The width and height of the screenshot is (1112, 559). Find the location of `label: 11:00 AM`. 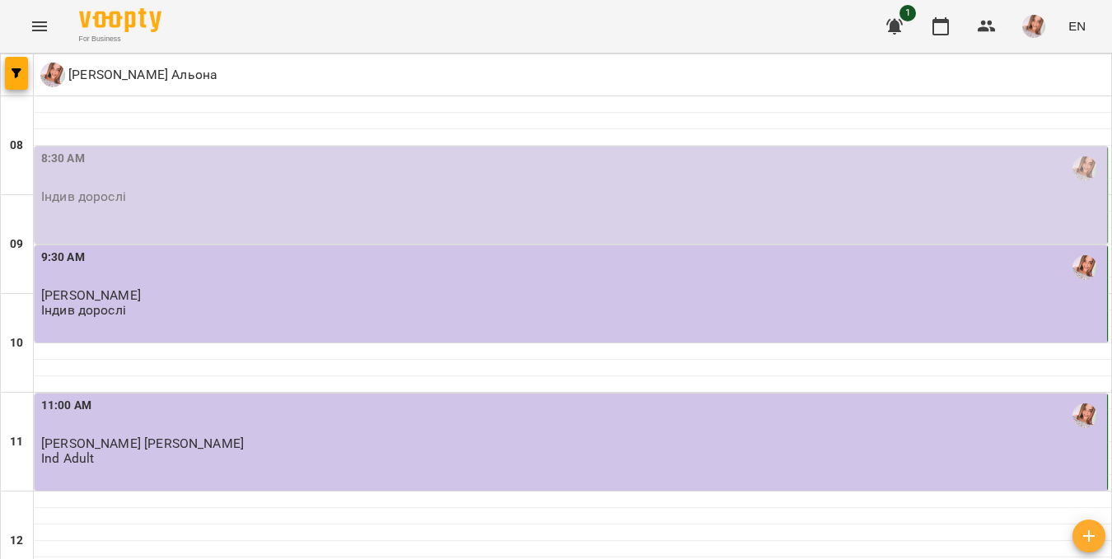

label: 11:00 AM is located at coordinates (66, 406).